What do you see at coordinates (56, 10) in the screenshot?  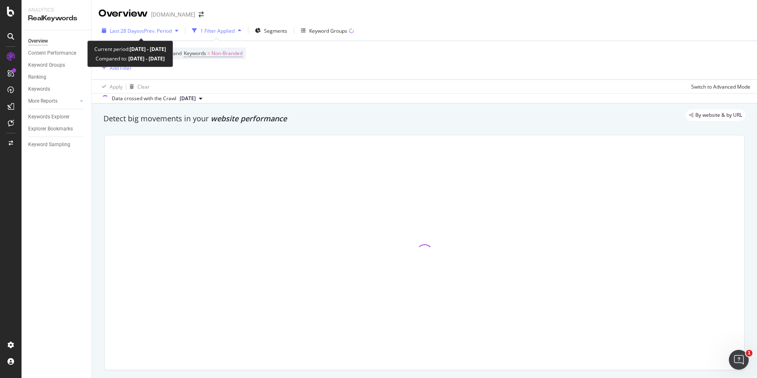 I see `div: Analytics` at bounding box center [56, 10].